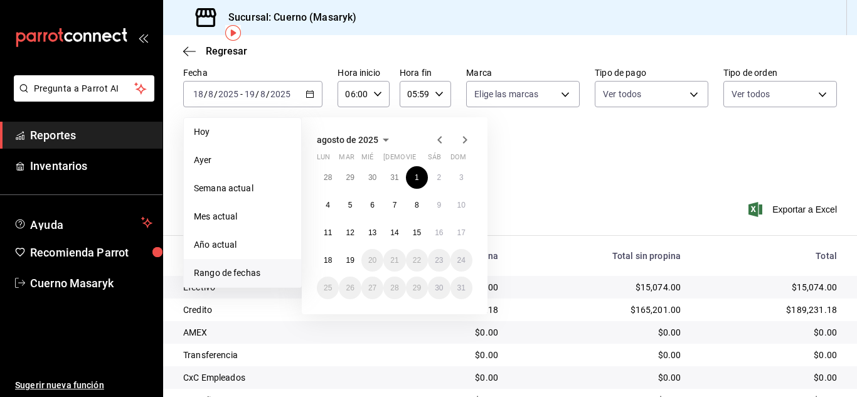 The height and width of the screenshot is (397, 857). Describe the element at coordinates (372, 205) in the screenshot. I see `abbr: 6 de agosto de 2025` at that location.